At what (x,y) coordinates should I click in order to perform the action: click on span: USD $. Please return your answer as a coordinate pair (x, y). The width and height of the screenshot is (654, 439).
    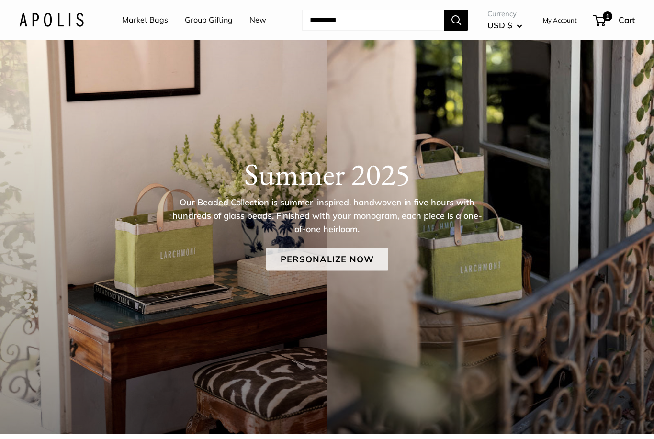
    Looking at the image, I should click on (500, 25).